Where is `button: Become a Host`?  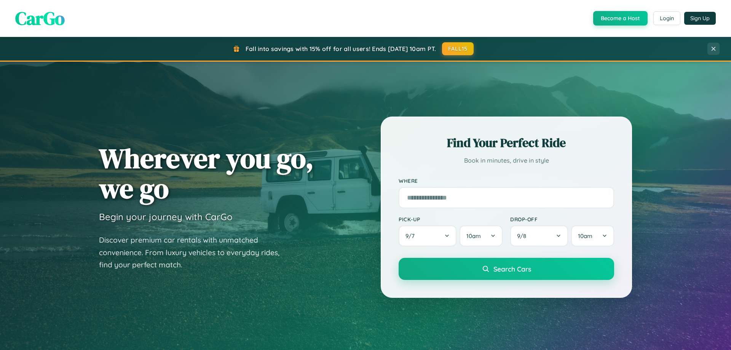
button: Become a Host is located at coordinates (620, 18).